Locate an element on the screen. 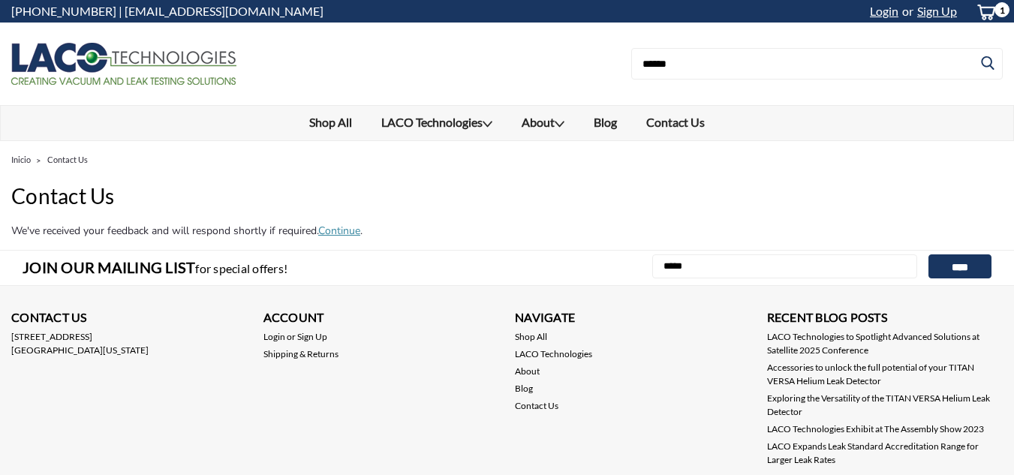  h1: Contact Us is located at coordinates (507, 196).